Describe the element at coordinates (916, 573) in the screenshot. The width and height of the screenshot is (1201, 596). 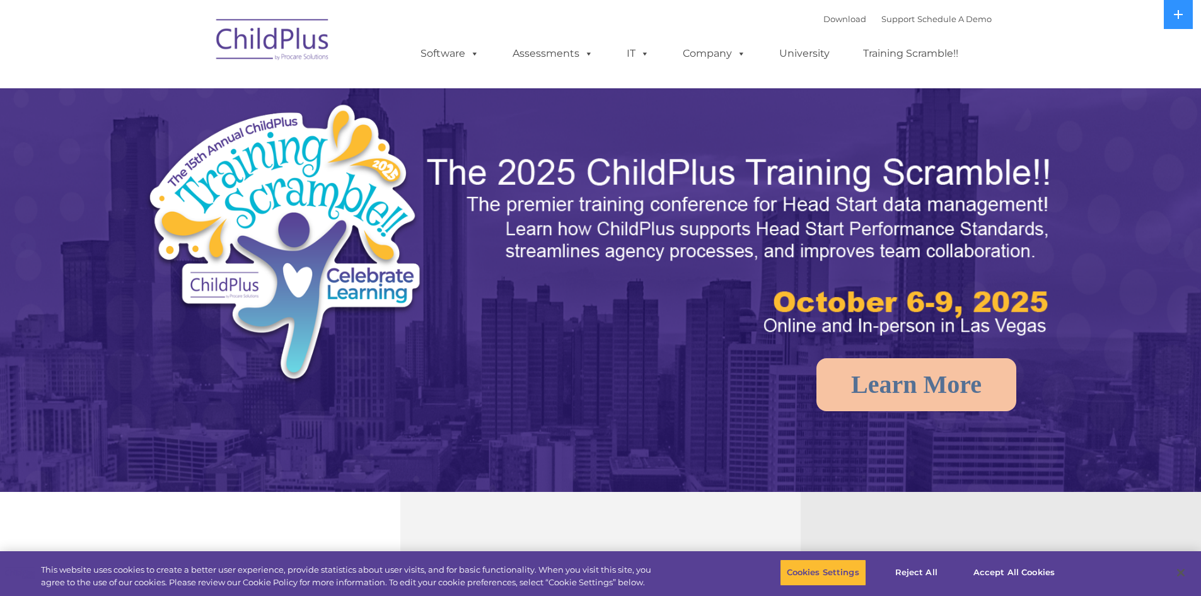
I see `button: Reject All` at that location.